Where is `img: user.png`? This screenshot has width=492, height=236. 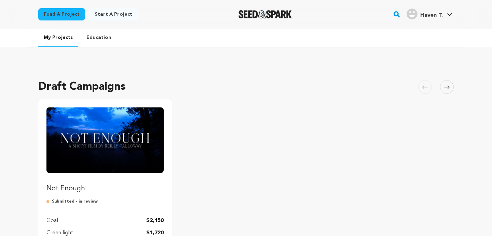 img: user.png is located at coordinates (412, 14).